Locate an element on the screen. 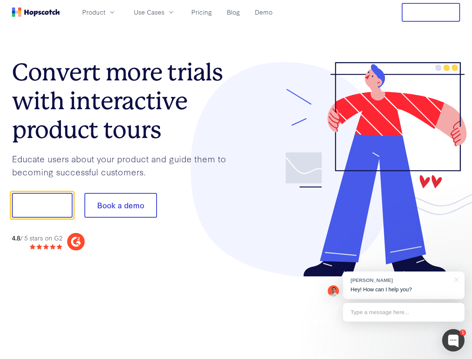 The height and width of the screenshot is (359, 472). div: 1 is located at coordinates (463, 332).